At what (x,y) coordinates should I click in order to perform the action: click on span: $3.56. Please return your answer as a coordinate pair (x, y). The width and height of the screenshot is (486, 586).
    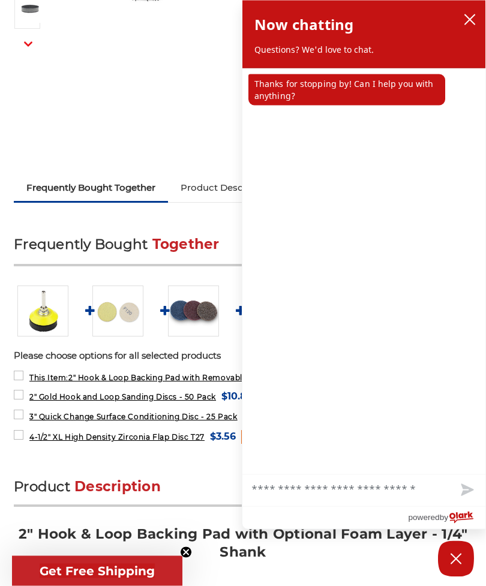
    Looking at the image, I should click on (222, 437).